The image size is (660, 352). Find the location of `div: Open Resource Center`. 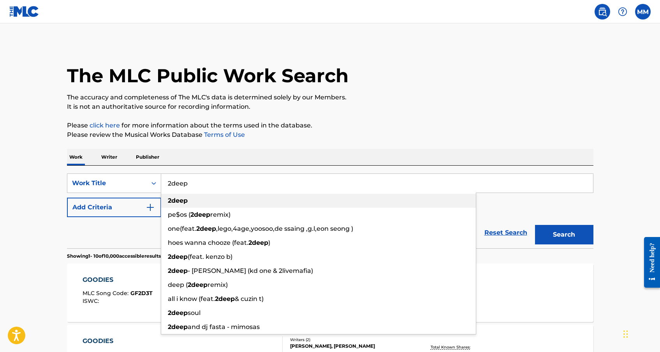

div: Open Resource Center is located at coordinates (14, 31).